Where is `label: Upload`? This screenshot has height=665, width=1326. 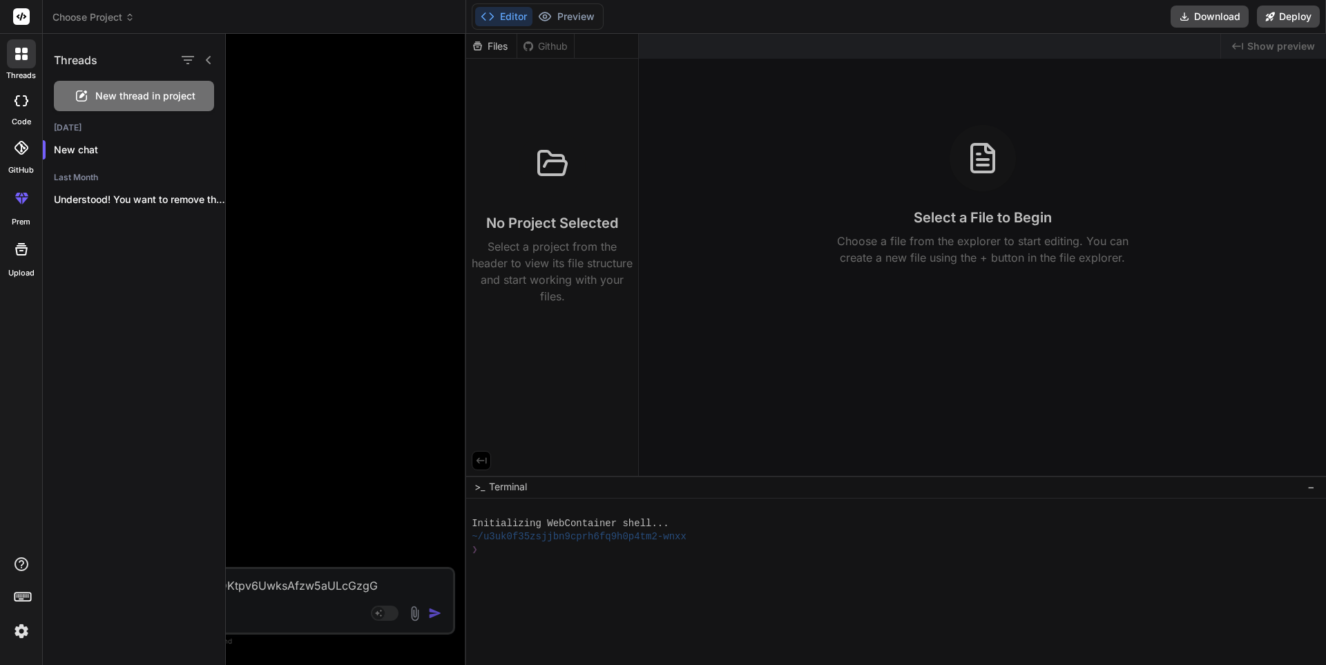
label: Upload is located at coordinates (21, 273).